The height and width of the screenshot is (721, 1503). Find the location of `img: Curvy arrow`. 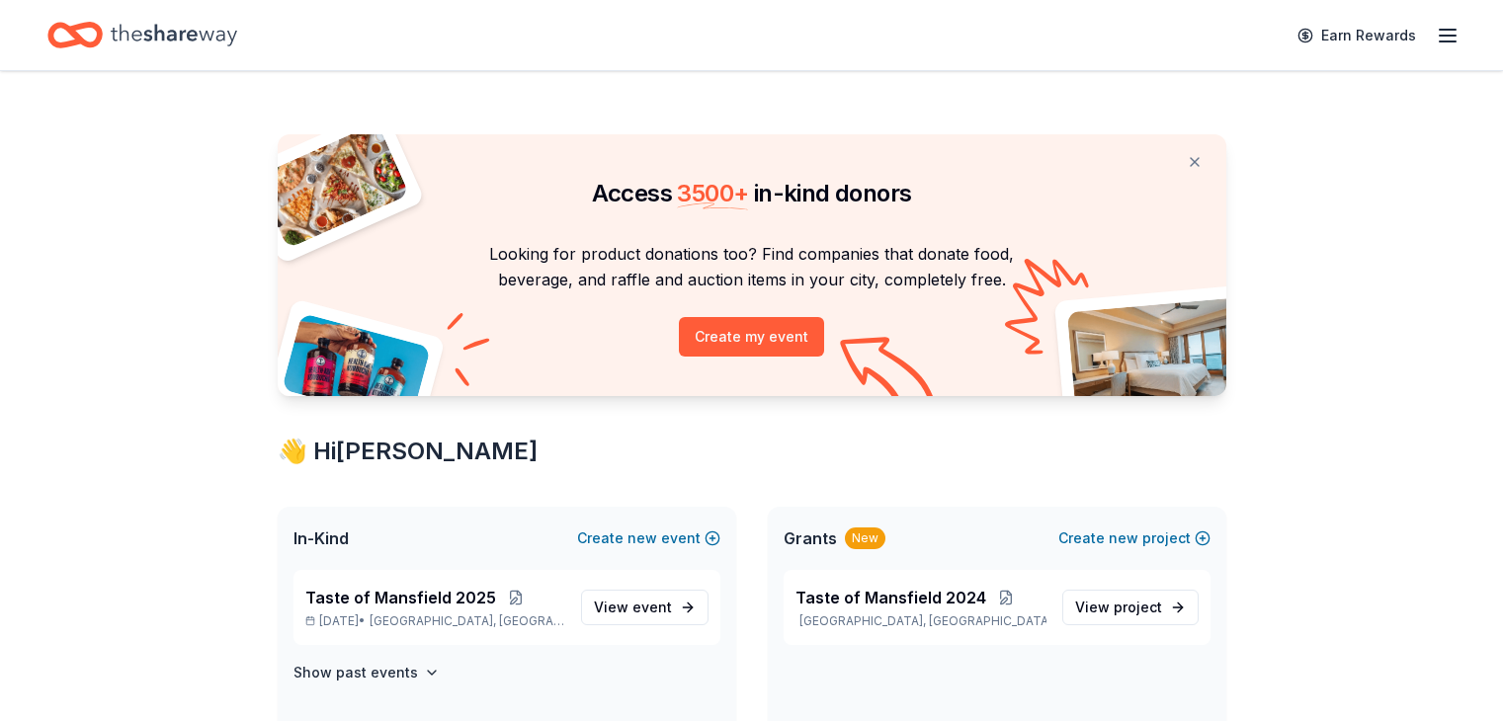

img: Curvy arrow is located at coordinates (889, 373).